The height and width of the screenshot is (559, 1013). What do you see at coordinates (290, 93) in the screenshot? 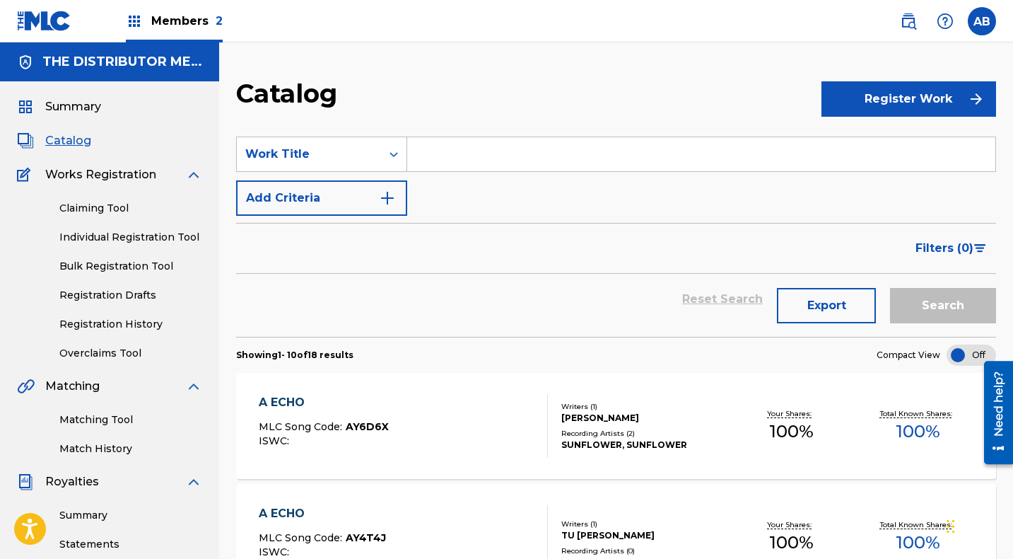
I see `h2: Catalog` at bounding box center [290, 93].